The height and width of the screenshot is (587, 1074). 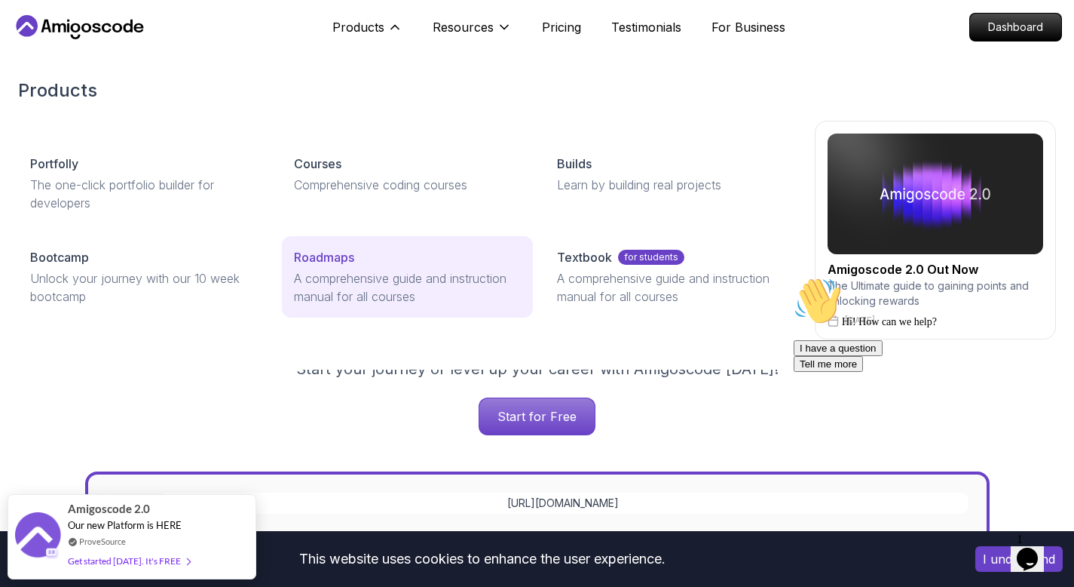 What do you see at coordinates (51, 77) in the screenshot?
I see `button: I have a question` at bounding box center [51, 77].